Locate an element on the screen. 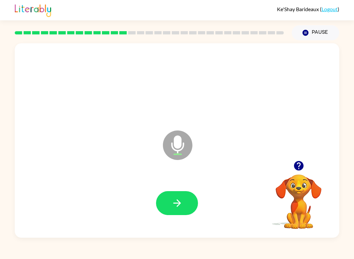  a: Logout is located at coordinates (330, 9).